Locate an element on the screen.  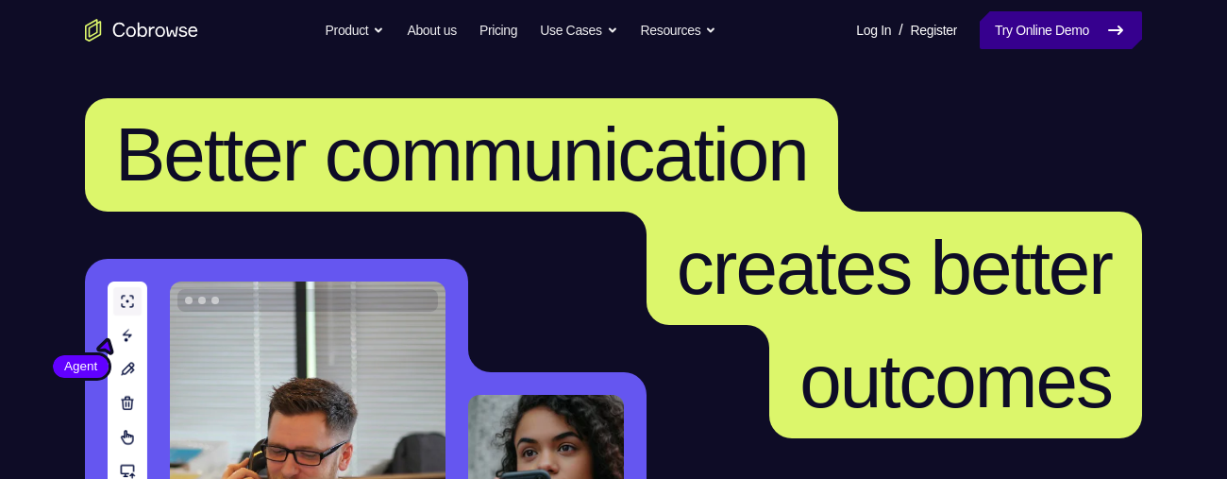
span: Better communication is located at coordinates (462, 154).